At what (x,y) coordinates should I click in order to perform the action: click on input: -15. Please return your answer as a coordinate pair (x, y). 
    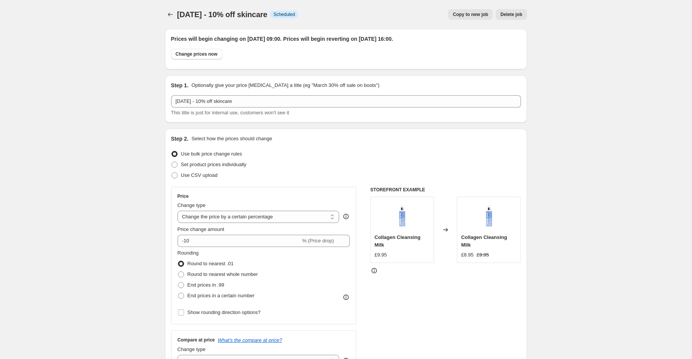
    Looking at the image, I should click on (239, 241).